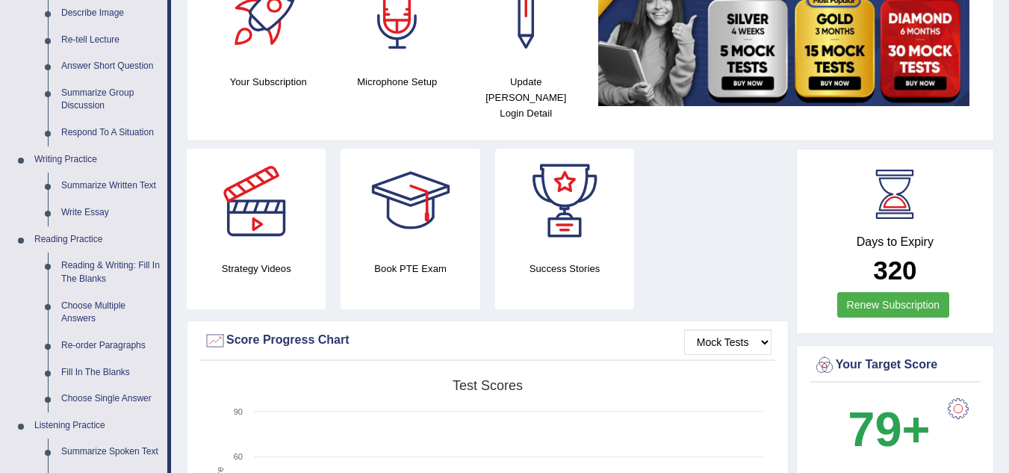 The image size is (1009, 473). What do you see at coordinates (238, 411) in the screenshot?
I see `text: 90` at bounding box center [238, 411].